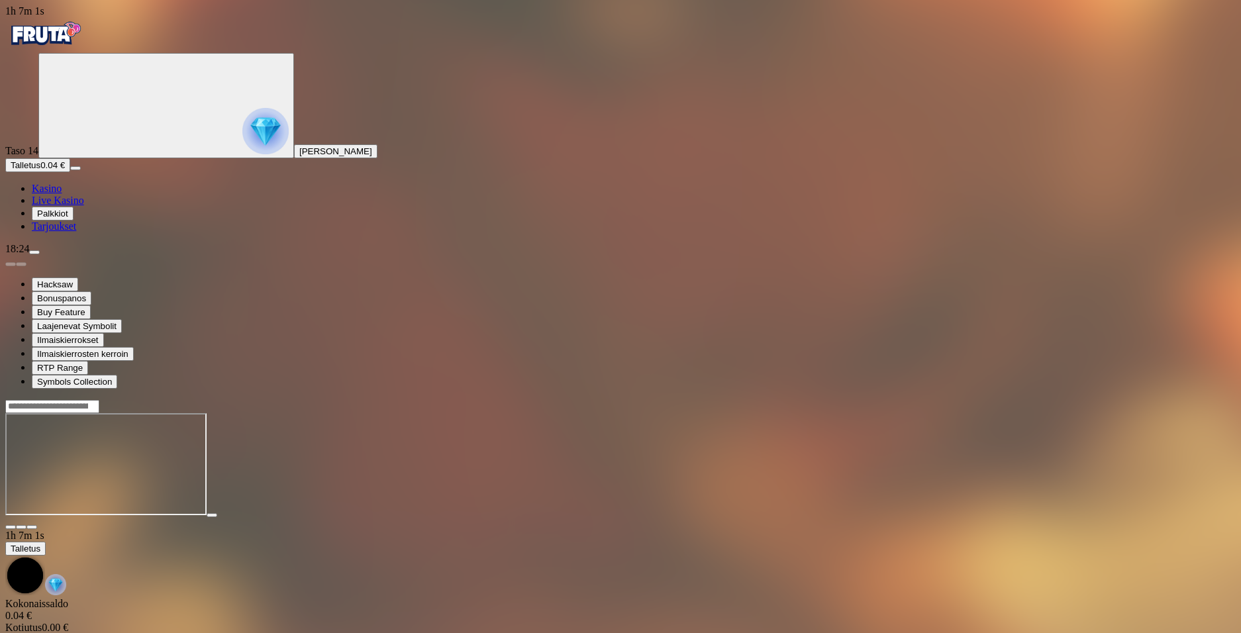 The width and height of the screenshot is (1241, 633). What do you see at coordinates (621, 610) in the screenshot?
I see `div: Kokonaissaldo` at bounding box center [621, 610].